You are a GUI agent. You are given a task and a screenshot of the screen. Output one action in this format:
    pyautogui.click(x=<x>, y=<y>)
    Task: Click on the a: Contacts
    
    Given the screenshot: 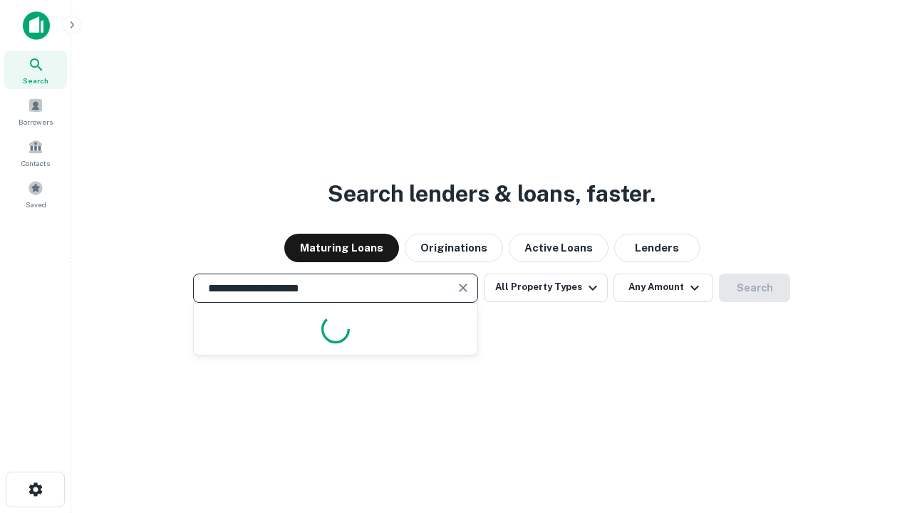 What is the action you would take?
    pyautogui.click(x=36, y=152)
    